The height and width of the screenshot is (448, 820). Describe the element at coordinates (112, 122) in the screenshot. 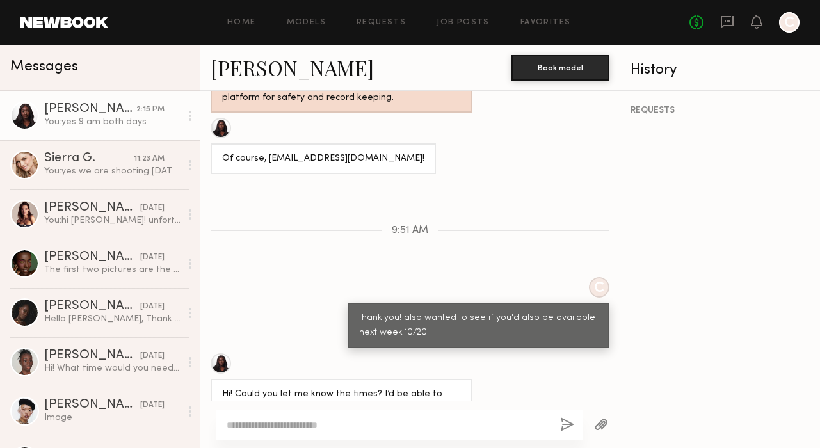

I see `div: You: yes 9 am both days` at that location.